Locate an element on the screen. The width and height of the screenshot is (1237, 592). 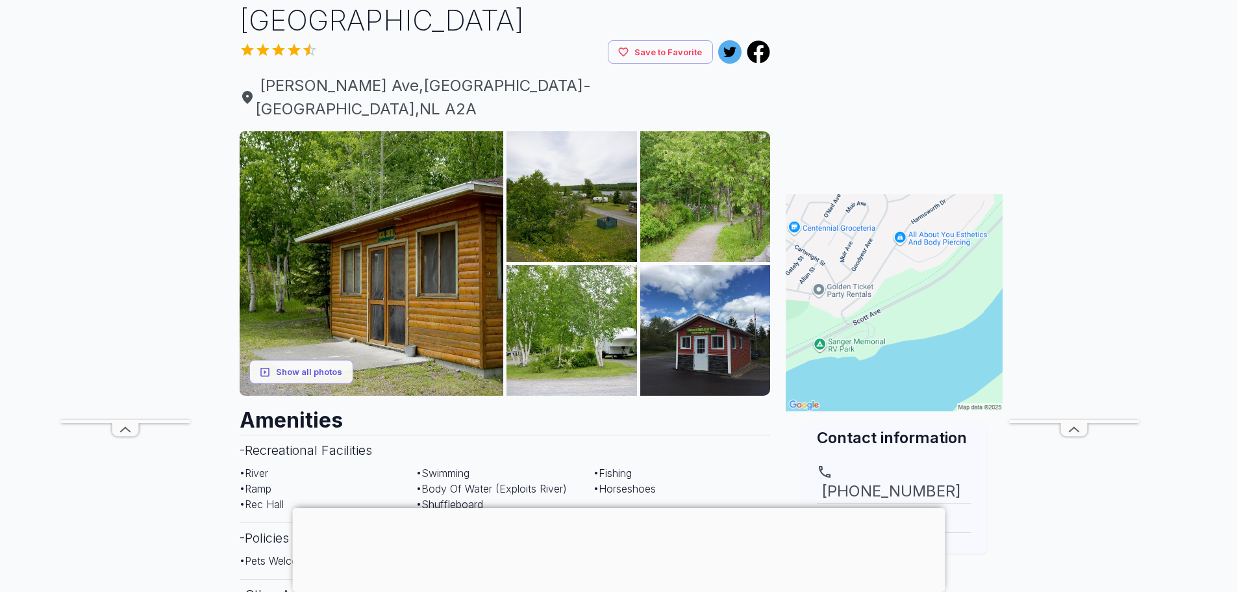
h2: Contact information is located at coordinates (894, 437).